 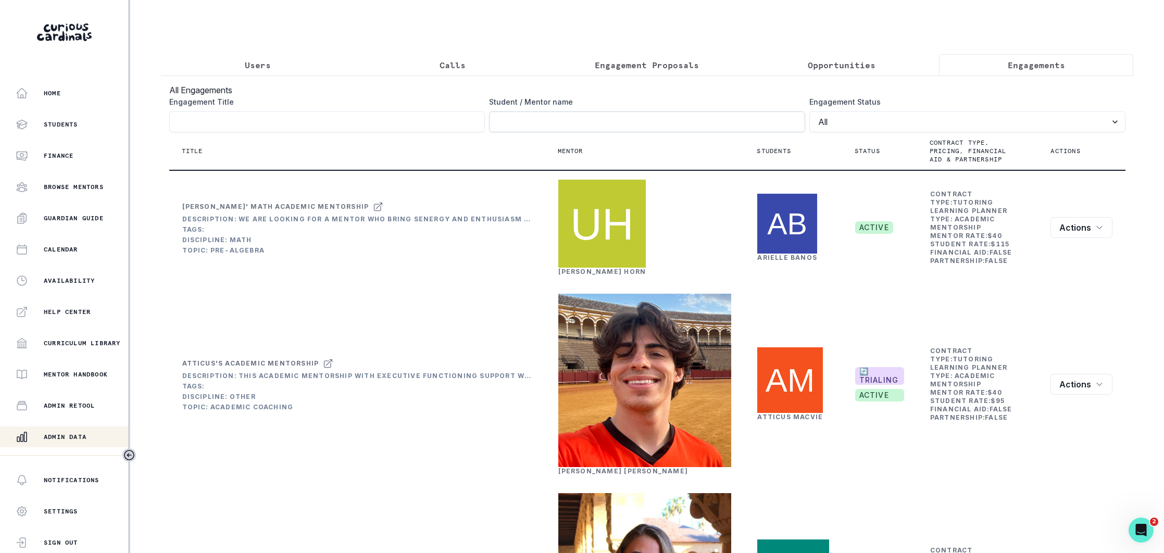 I want to click on p: Engagement Proposals, so click(x=647, y=65).